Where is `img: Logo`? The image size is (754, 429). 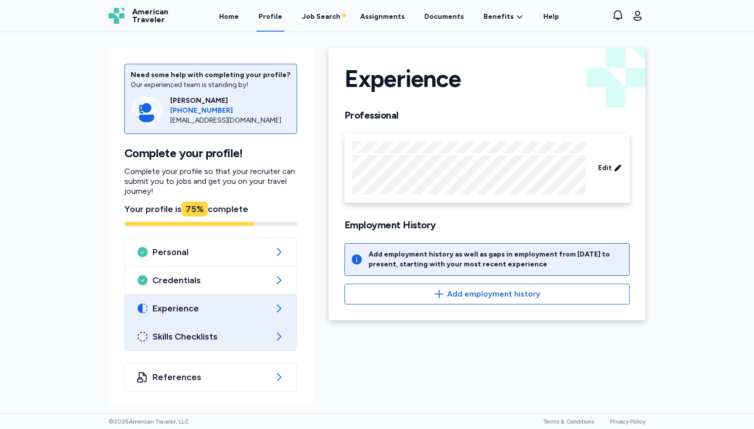 img: Logo is located at coordinates (117, 16).